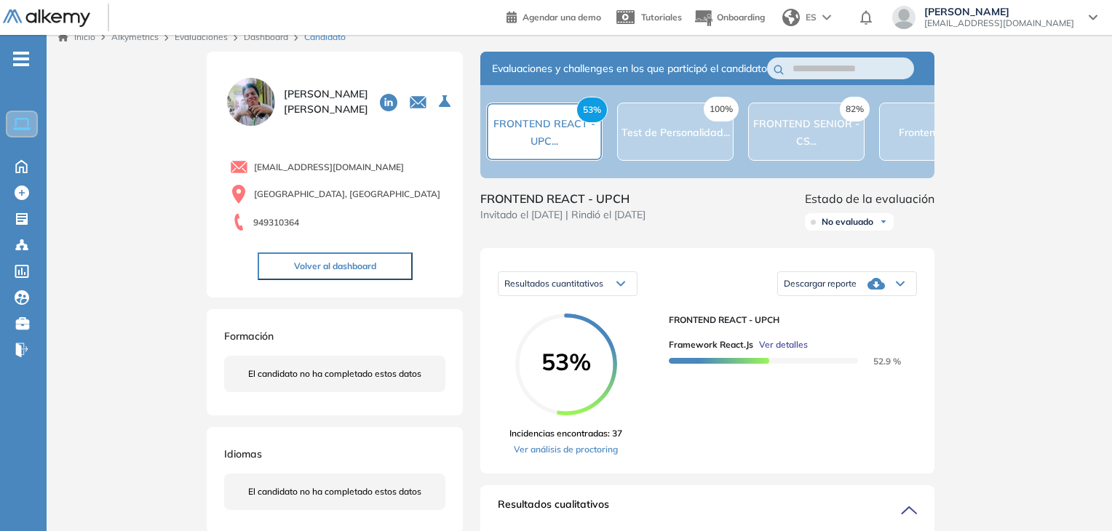 This screenshot has width=1112, height=531. I want to click on span: Formación, so click(249, 336).